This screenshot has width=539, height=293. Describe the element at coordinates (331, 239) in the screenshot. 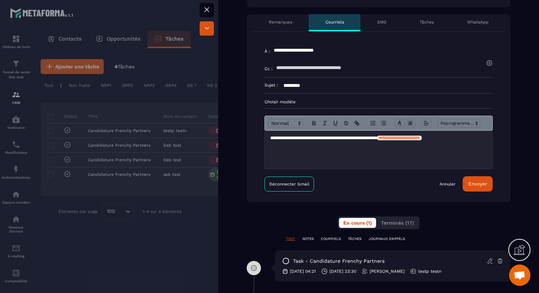

I see `p: COURRIELS` at that location.